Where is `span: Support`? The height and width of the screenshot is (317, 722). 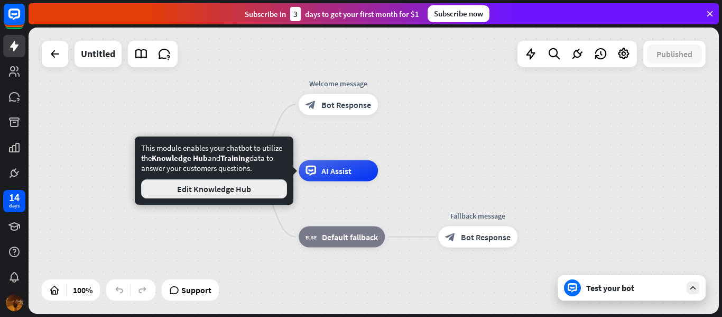
span: Support is located at coordinates (196, 290).